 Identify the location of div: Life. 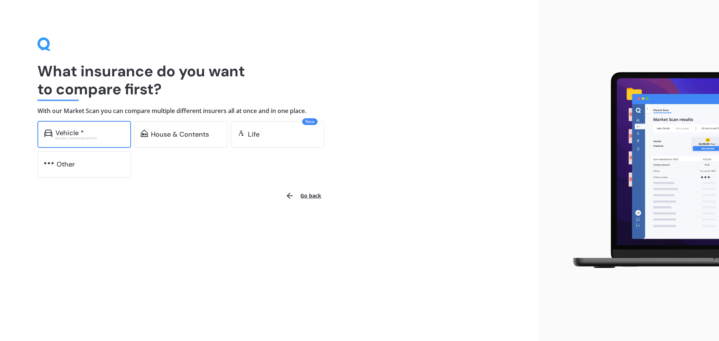
(254, 134).